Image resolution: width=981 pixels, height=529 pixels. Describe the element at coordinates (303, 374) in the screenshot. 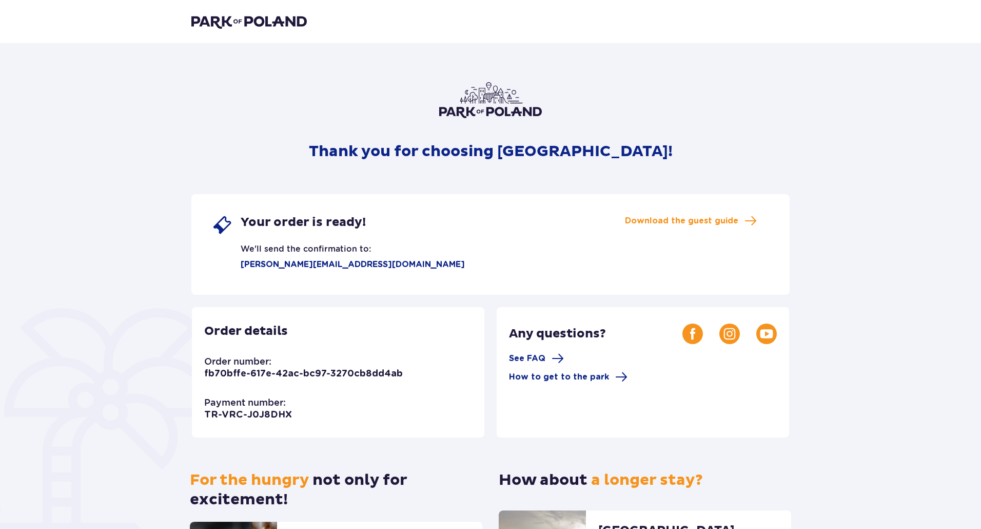

I see `p: fb70bffe-617e-42ac-bc97-3270cb8dd4ab` at that location.